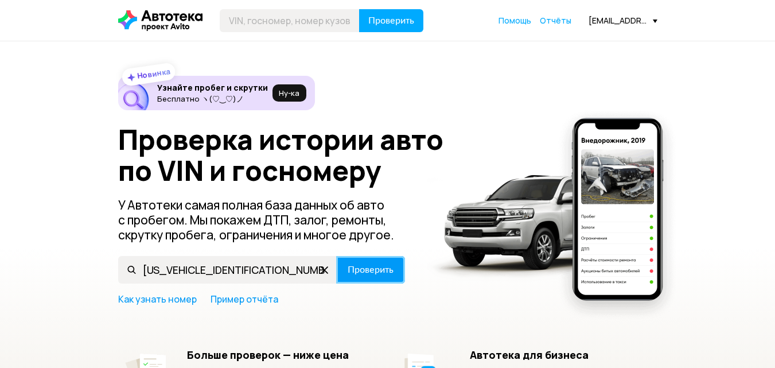 This screenshot has width=775, height=368. I want to click on h5: Больше проверок — ниже цена, so click(280, 354).